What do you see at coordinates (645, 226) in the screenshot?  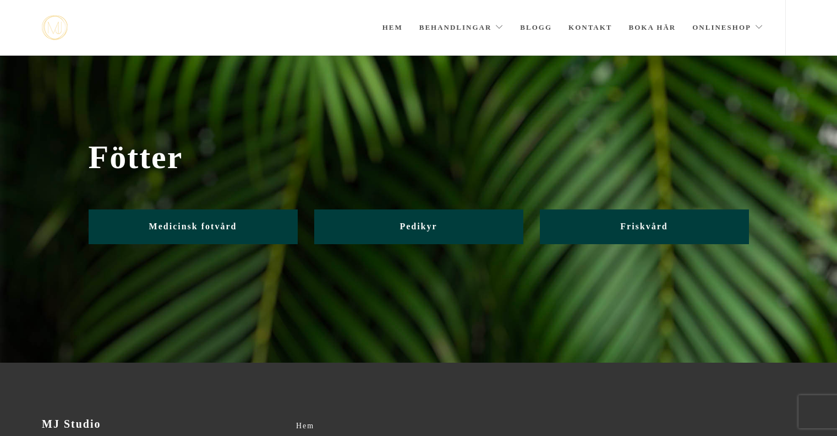 I see `a: Friskvård` at bounding box center [645, 226].